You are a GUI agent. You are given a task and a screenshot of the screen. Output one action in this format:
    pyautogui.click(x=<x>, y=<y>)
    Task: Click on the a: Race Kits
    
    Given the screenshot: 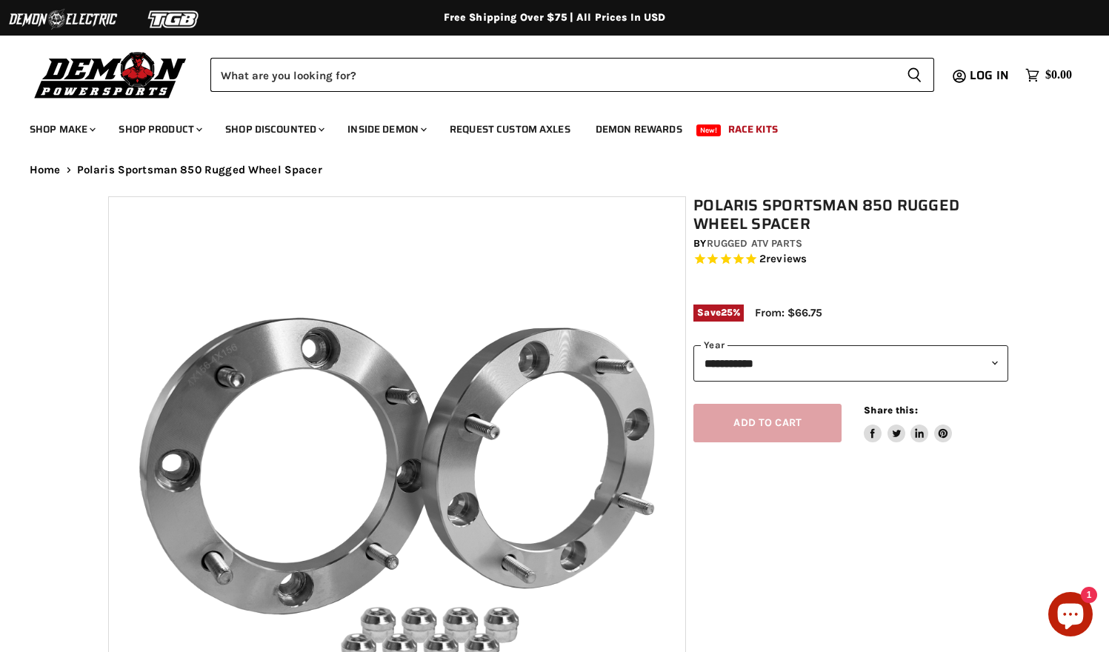 What is the action you would take?
    pyautogui.click(x=753, y=129)
    